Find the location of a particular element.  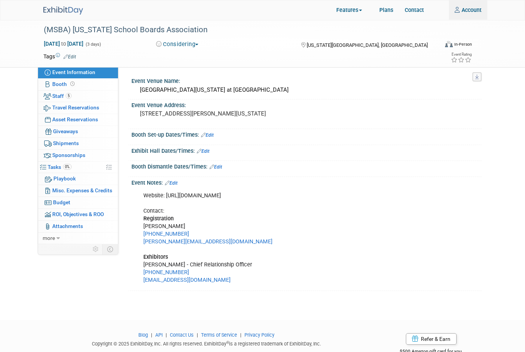

a: Account is located at coordinates (468, 10).